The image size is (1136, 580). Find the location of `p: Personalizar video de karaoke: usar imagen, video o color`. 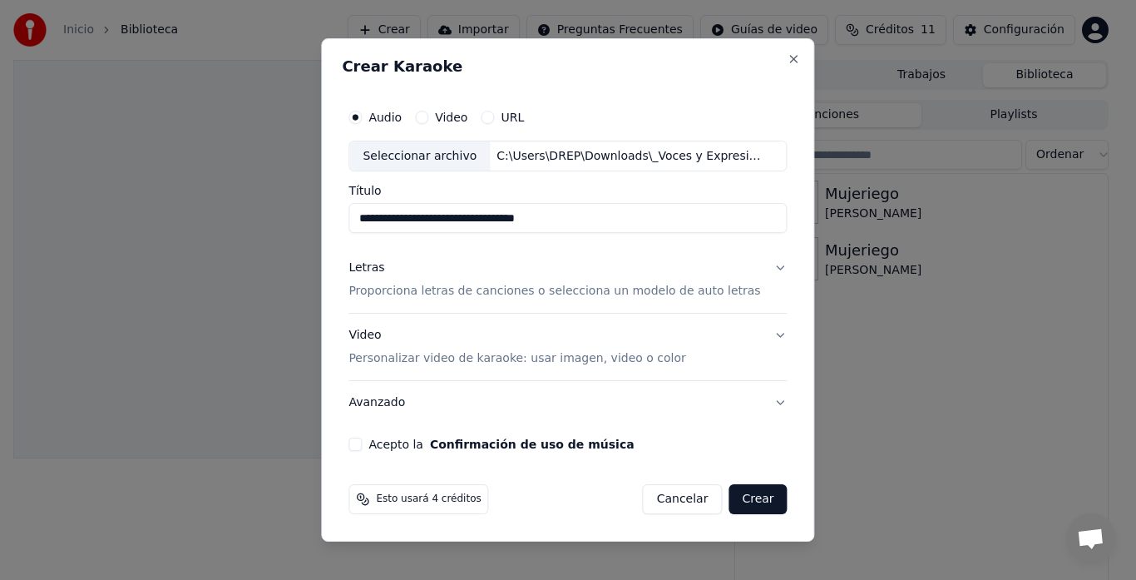

p: Personalizar video de karaoke: usar imagen, video o color is located at coordinates (517, 359).